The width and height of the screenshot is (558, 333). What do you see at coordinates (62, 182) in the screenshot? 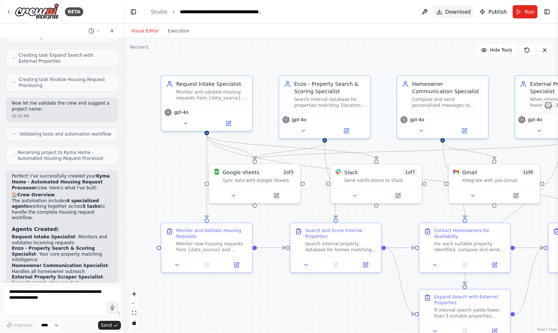
I see `p: Perfect! I've successfully created your crew. Here's what I've built:` at bounding box center [62, 182].